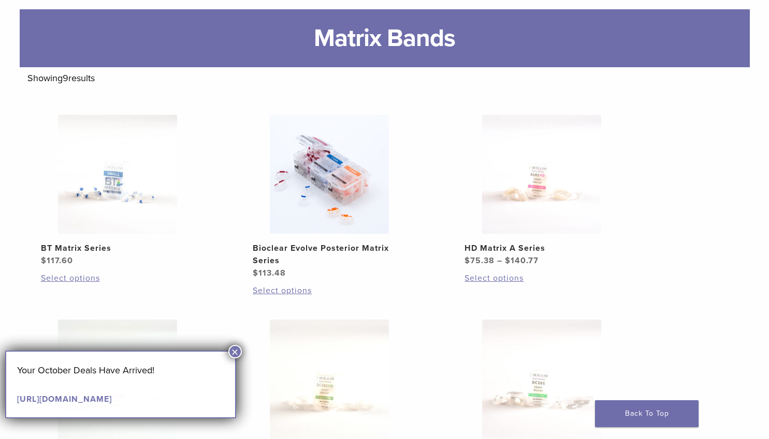 This screenshot has height=439, width=769. Describe the element at coordinates (541, 191) in the screenshot. I see `a: HD Matrix A SeriesHD Matrix A Series` at that location.